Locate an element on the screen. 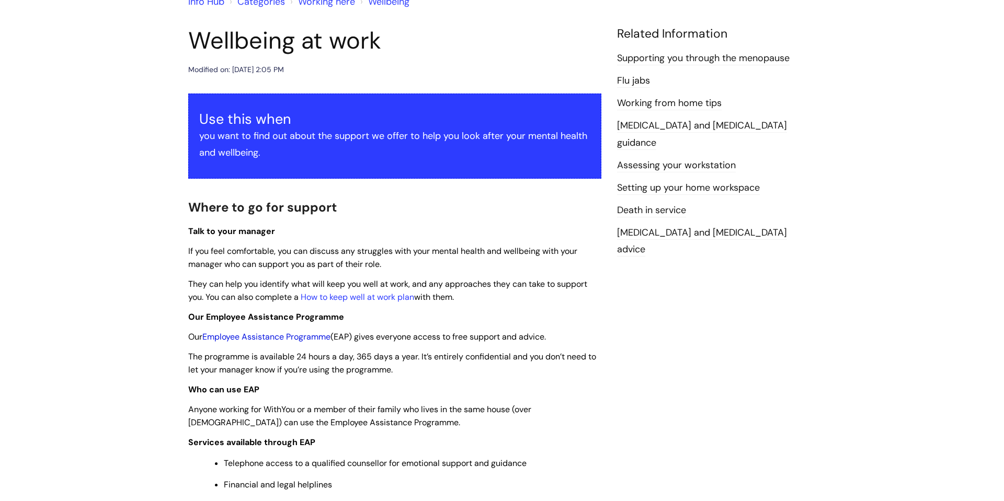  p: you want to find out about the support we offer to help you look after your mental health and wel... is located at coordinates (395, 144).